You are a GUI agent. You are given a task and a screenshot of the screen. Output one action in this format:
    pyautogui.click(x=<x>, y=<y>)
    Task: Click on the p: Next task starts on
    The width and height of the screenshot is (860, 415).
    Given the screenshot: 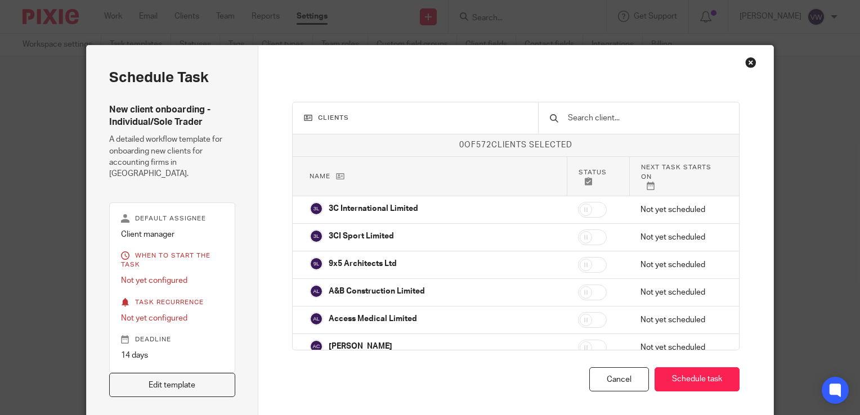 What is the action you would take?
    pyautogui.click(x=681, y=176)
    